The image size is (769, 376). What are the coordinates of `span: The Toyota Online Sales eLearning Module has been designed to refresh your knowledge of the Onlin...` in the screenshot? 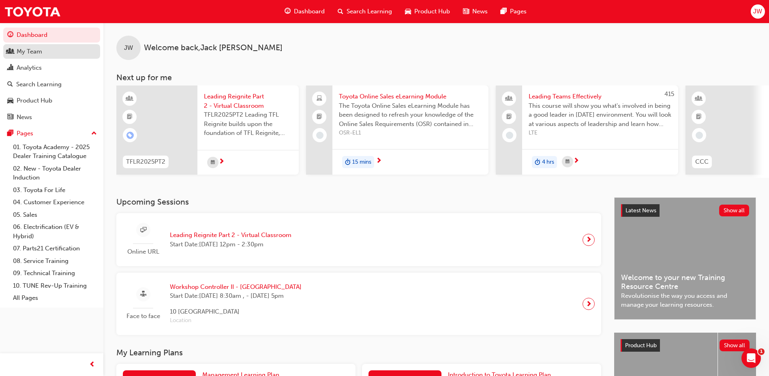 It's located at (410, 115).